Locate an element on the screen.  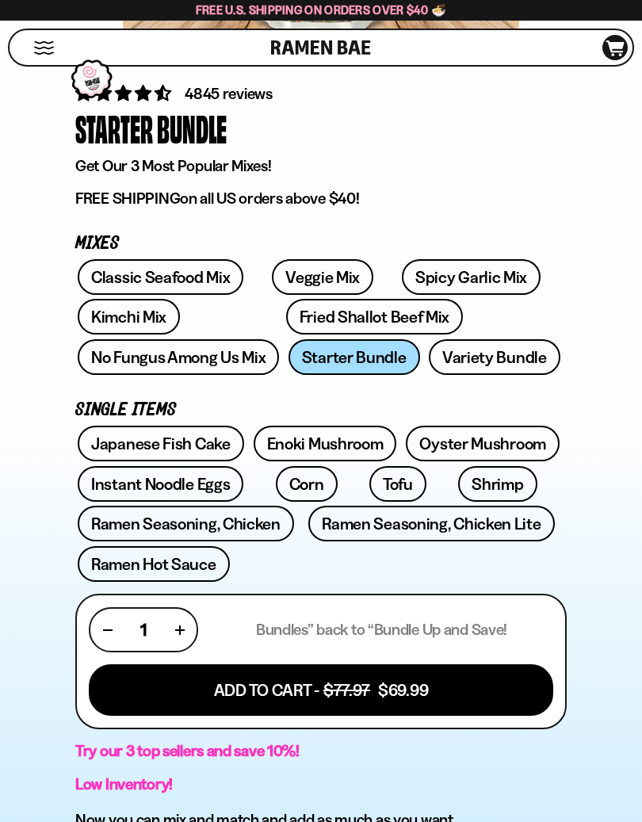
a: Japanese Fish Cake is located at coordinates (161, 443).